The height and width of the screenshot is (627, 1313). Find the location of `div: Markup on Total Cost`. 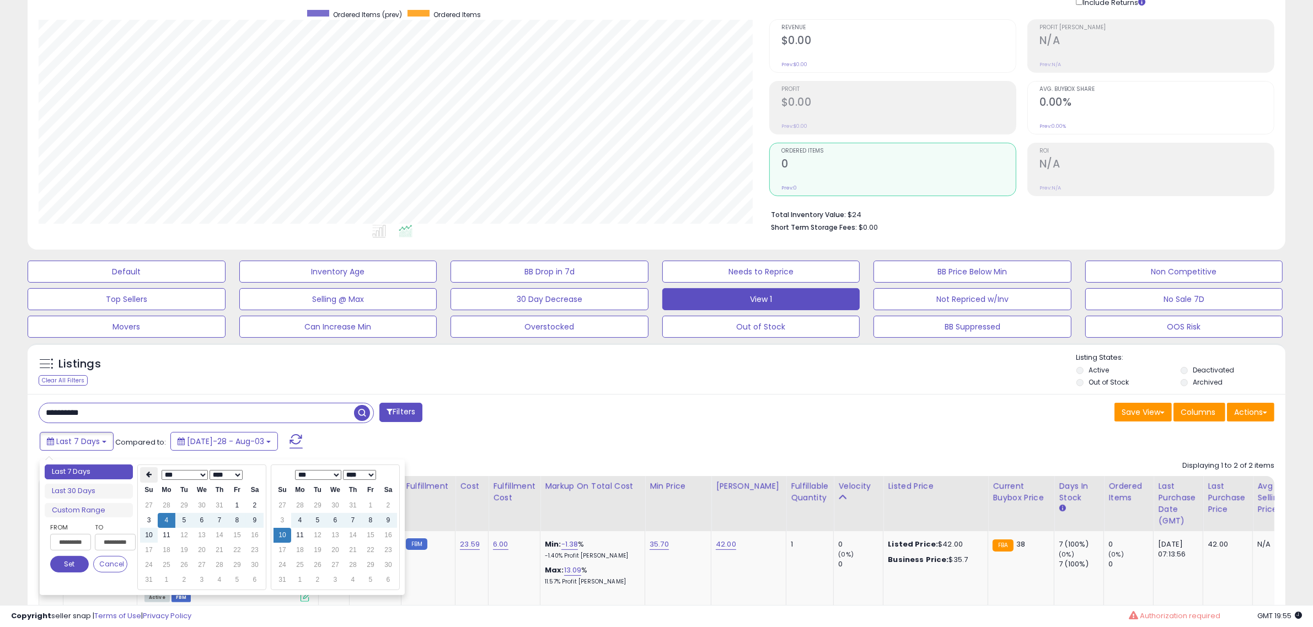

div: Markup on Total Cost is located at coordinates (592, 486).